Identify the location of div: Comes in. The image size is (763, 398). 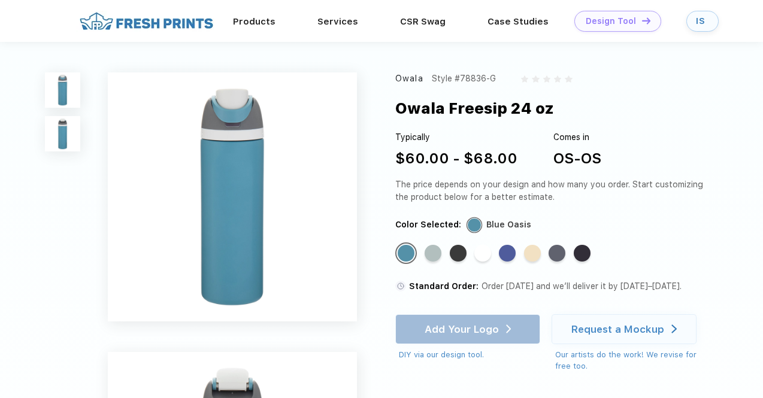
(578, 137).